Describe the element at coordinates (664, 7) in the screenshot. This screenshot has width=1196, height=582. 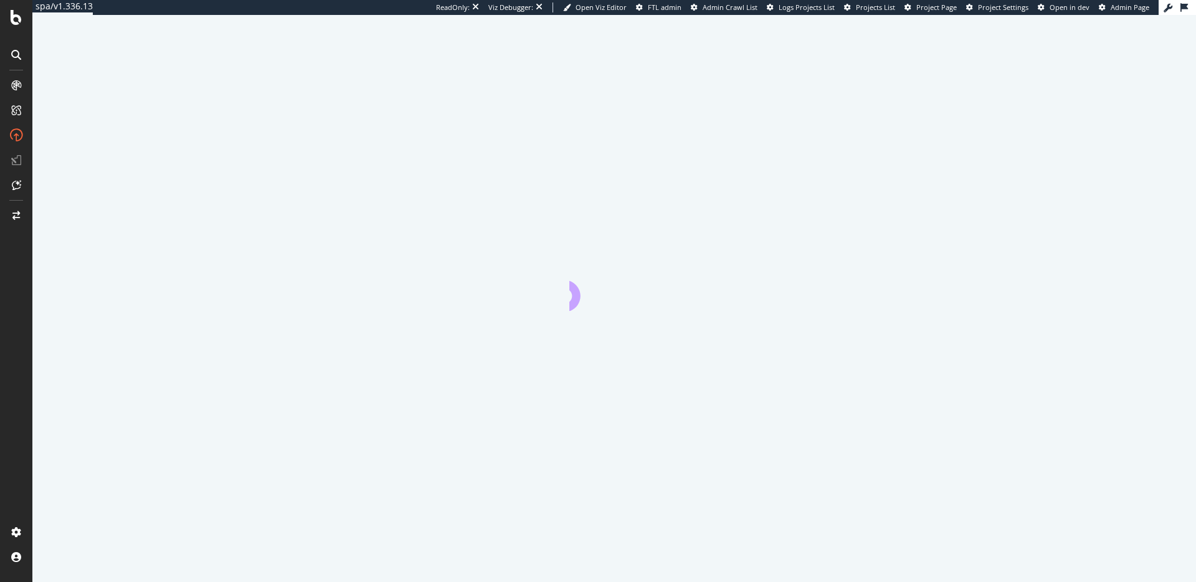
I see `span: FTL admin` at that location.